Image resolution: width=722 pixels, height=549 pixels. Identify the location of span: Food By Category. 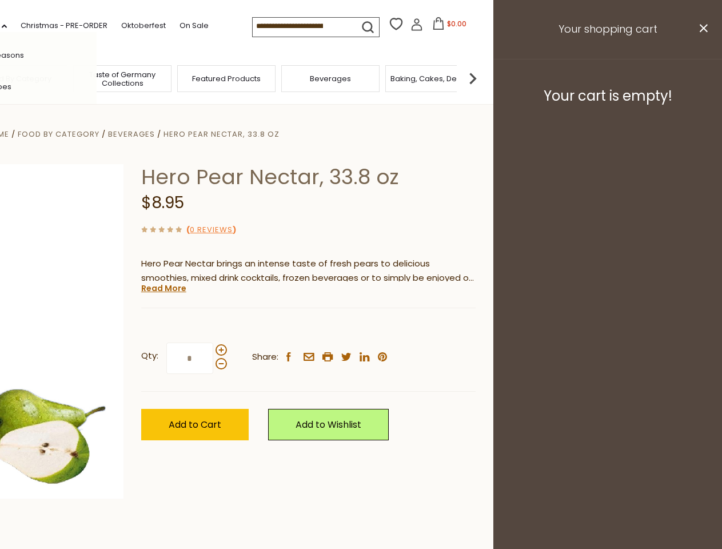
(58, 134).